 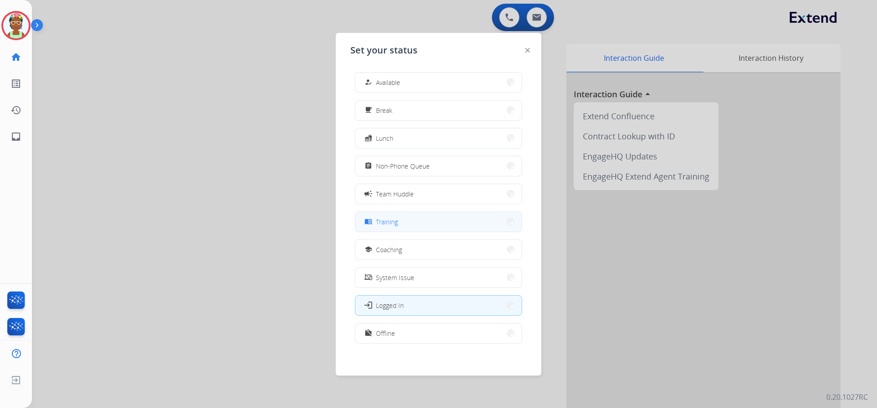 I want to click on mat-icon: history, so click(x=16, y=110).